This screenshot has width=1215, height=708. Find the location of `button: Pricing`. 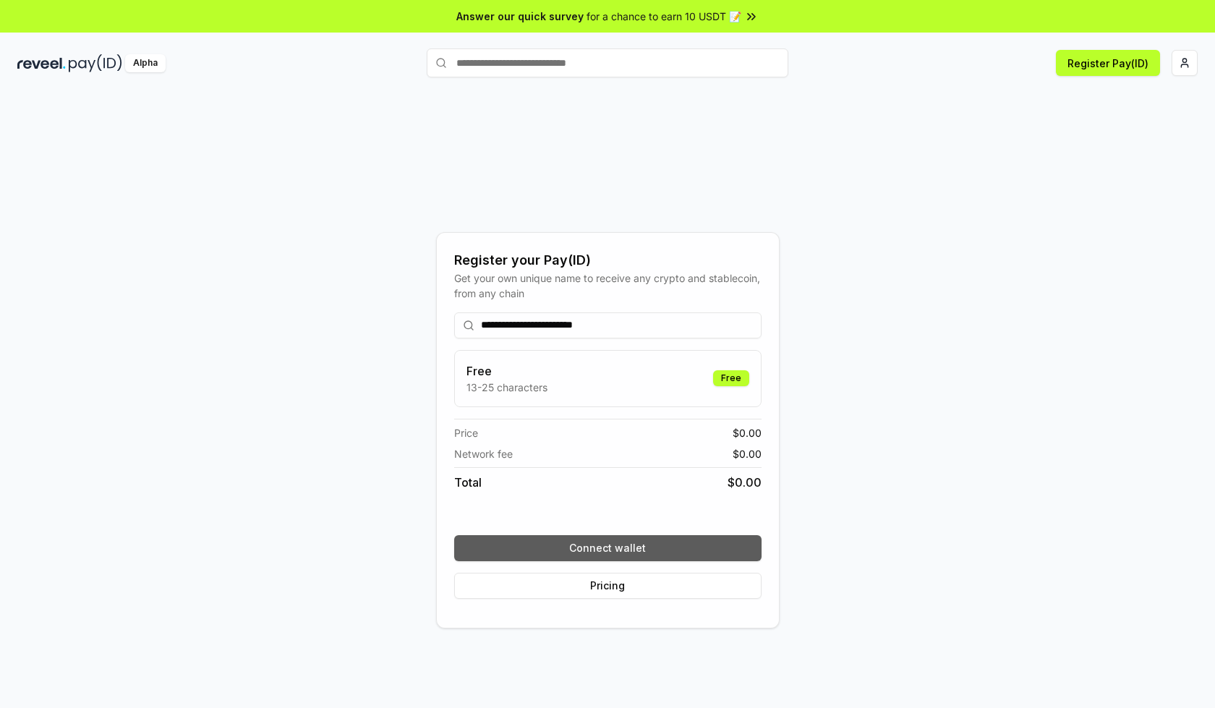

button: Pricing is located at coordinates (608, 586).